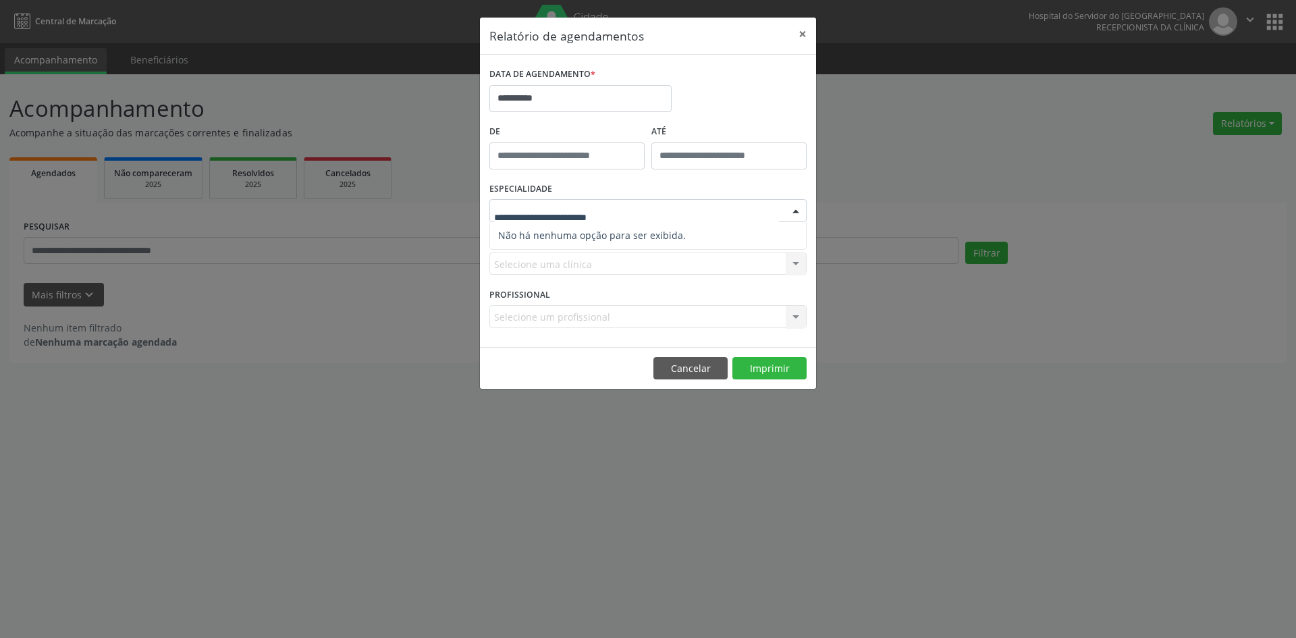  Describe the element at coordinates (542, 74) in the screenshot. I see `label: DATA DE AGENDAMENTO` at that location.